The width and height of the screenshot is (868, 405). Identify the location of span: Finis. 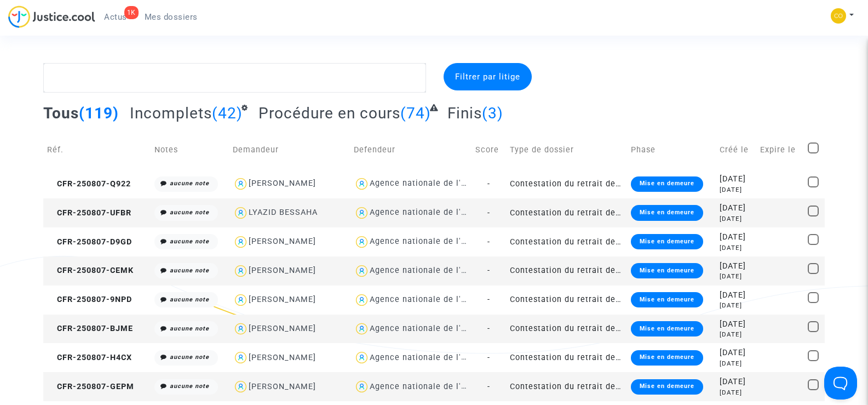
(464, 113).